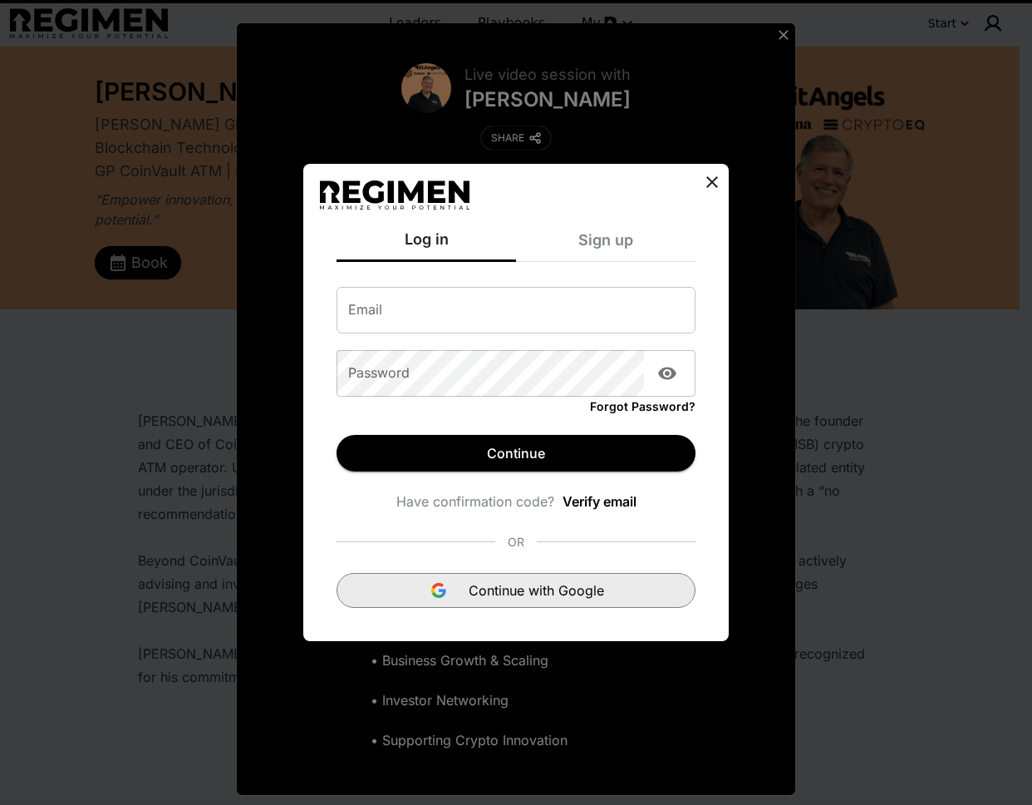 The image size is (1032, 805). Describe the element at coordinates (668, 373) in the screenshot. I see `button: Show password` at that location.